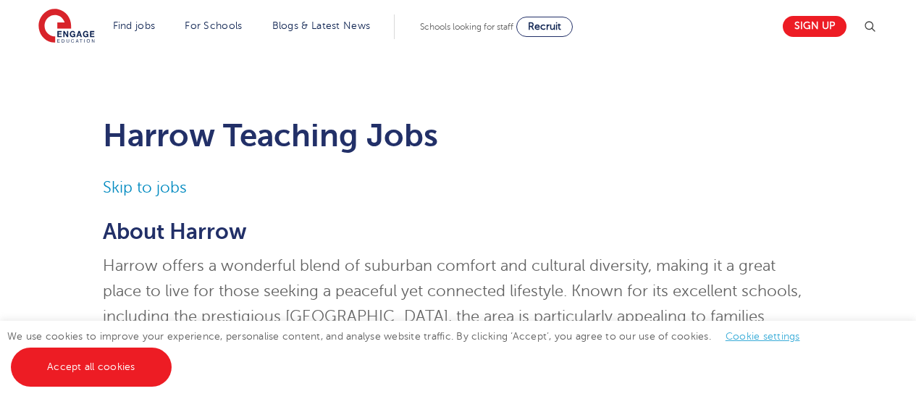 The width and height of the screenshot is (916, 399). What do you see at coordinates (322, 25) in the screenshot?
I see `a: Blogs & Latest News` at bounding box center [322, 25].